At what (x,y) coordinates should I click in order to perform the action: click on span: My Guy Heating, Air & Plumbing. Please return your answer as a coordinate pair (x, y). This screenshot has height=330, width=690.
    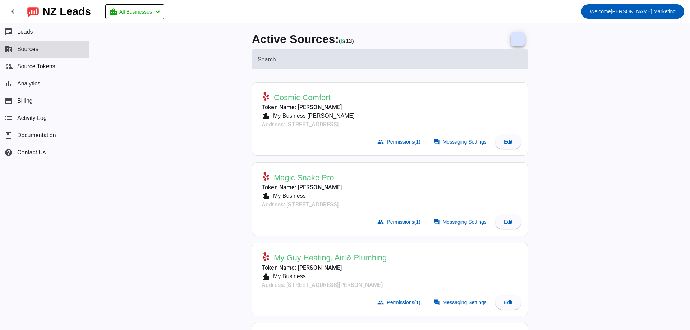
    Looking at the image, I should click on (330, 258).